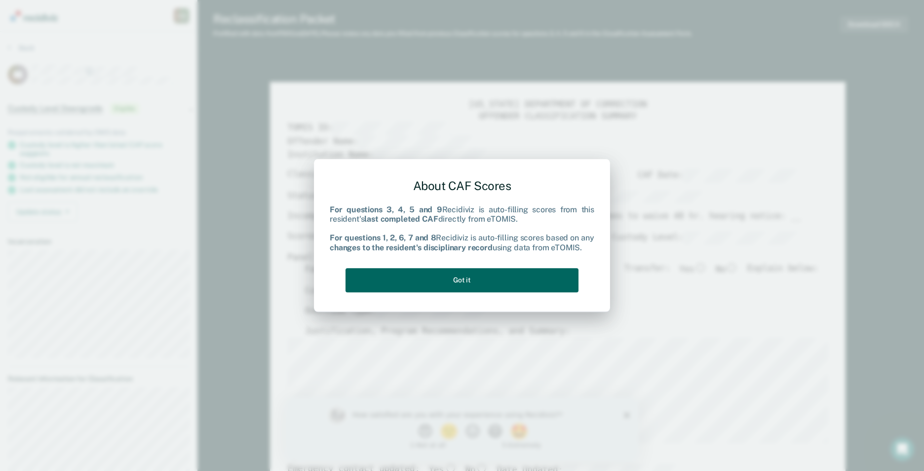 The width and height of the screenshot is (924, 471). What do you see at coordinates (188, 34) in the screenshot?
I see `button: 3` at bounding box center [188, 34].